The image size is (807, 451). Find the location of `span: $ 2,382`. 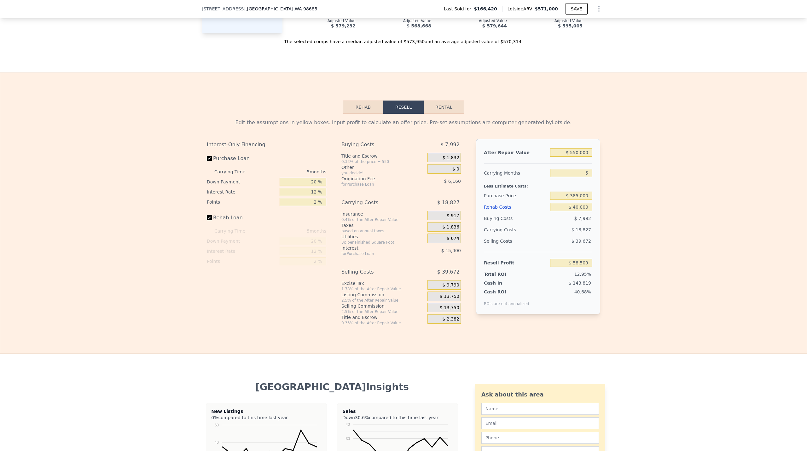

span: $ 2,382 is located at coordinates (450, 319).